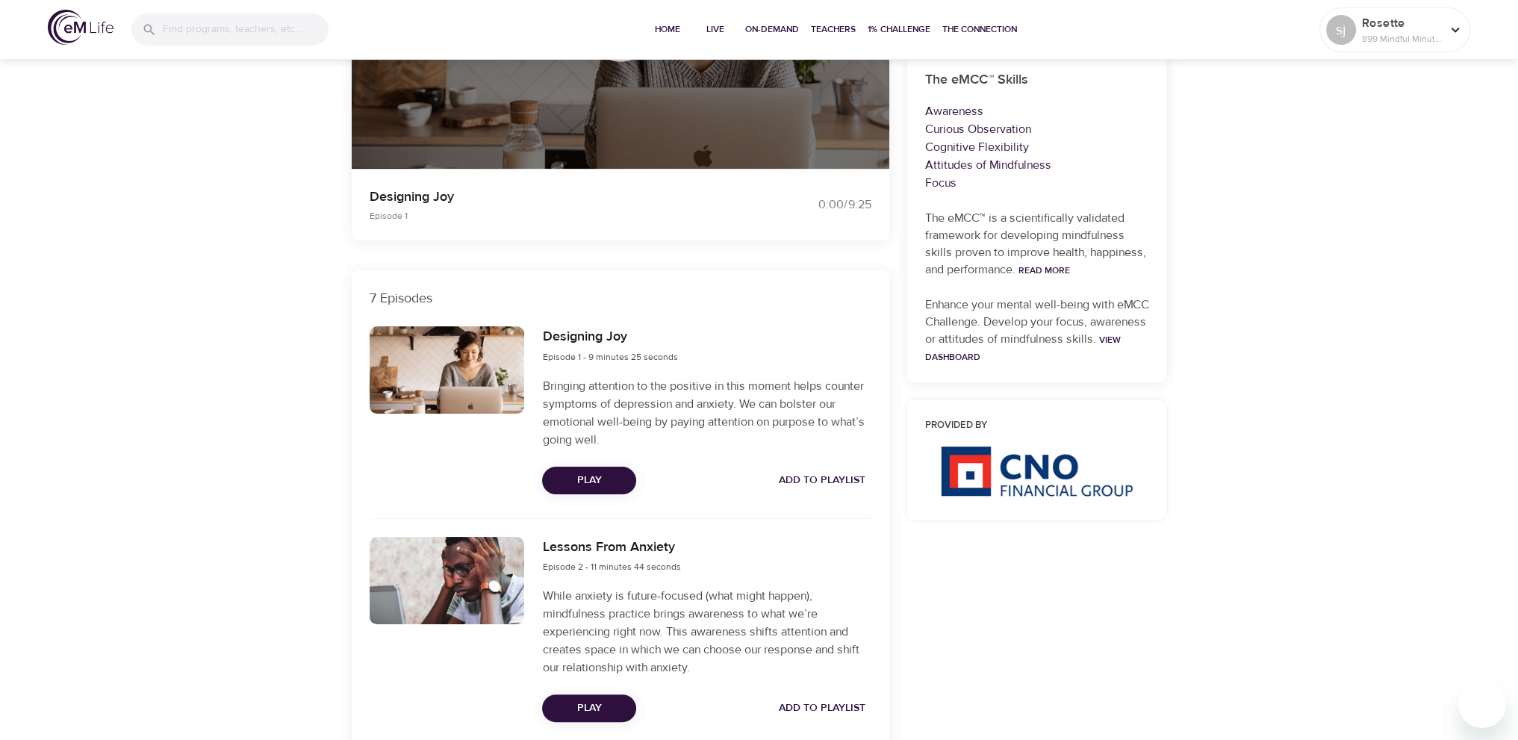  Describe the element at coordinates (609, 337) in the screenshot. I see `h6: Designing Joy` at that location.